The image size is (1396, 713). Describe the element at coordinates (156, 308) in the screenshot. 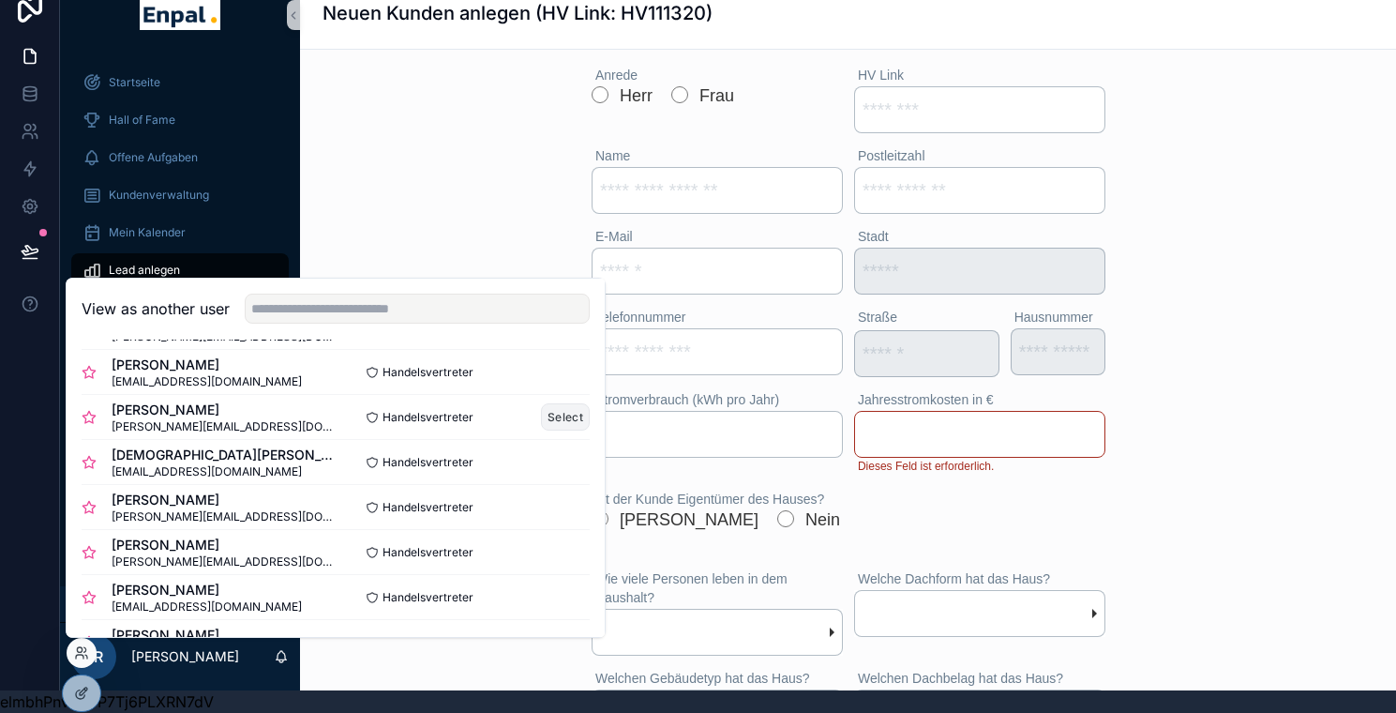

I see `h2: View as another user` at that location.